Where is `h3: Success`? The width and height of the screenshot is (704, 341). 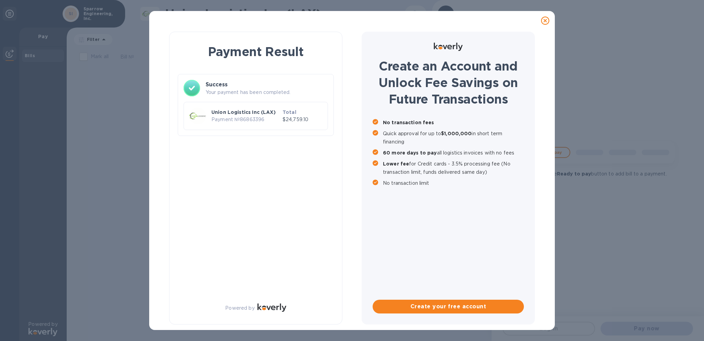
h3: Success is located at coordinates (267, 85).